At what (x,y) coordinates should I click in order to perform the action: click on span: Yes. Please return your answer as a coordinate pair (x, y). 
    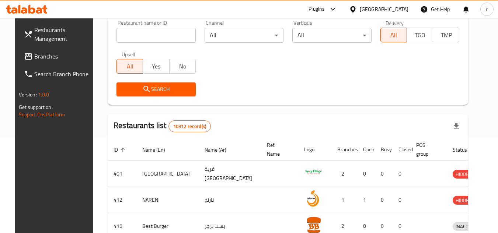
    Looking at the image, I should click on (156, 66).